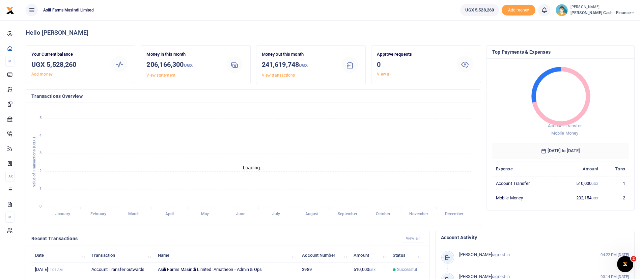  What do you see at coordinates (63, 214) in the screenshot?
I see `tspan: January` at bounding box center [63, 214].